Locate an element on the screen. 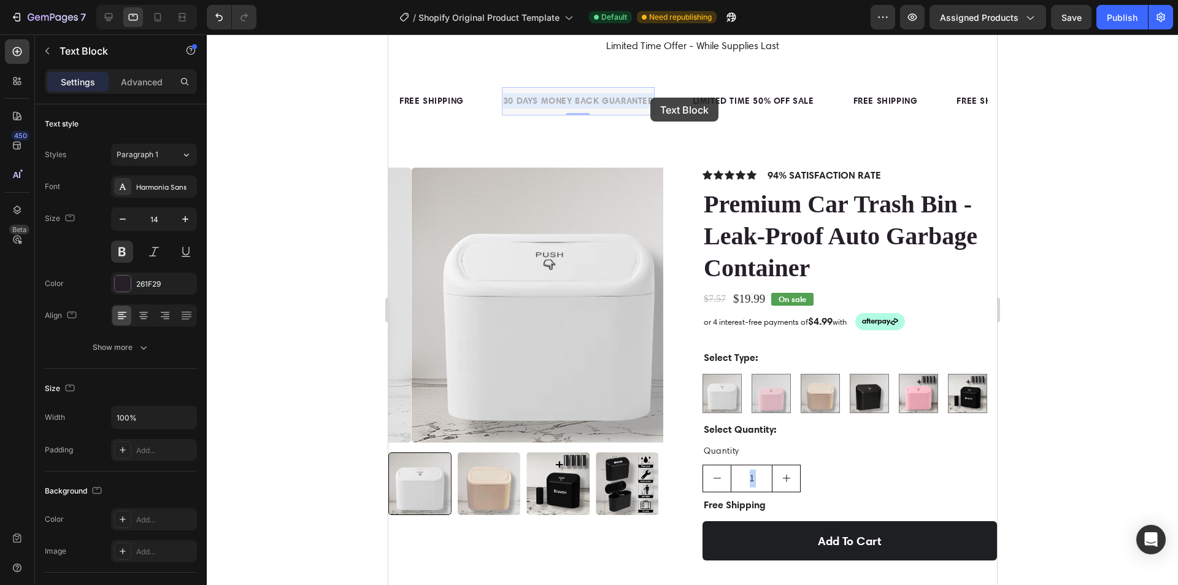 The image size is (1178, 585). input: Auto is located at coordinates (154, 417).